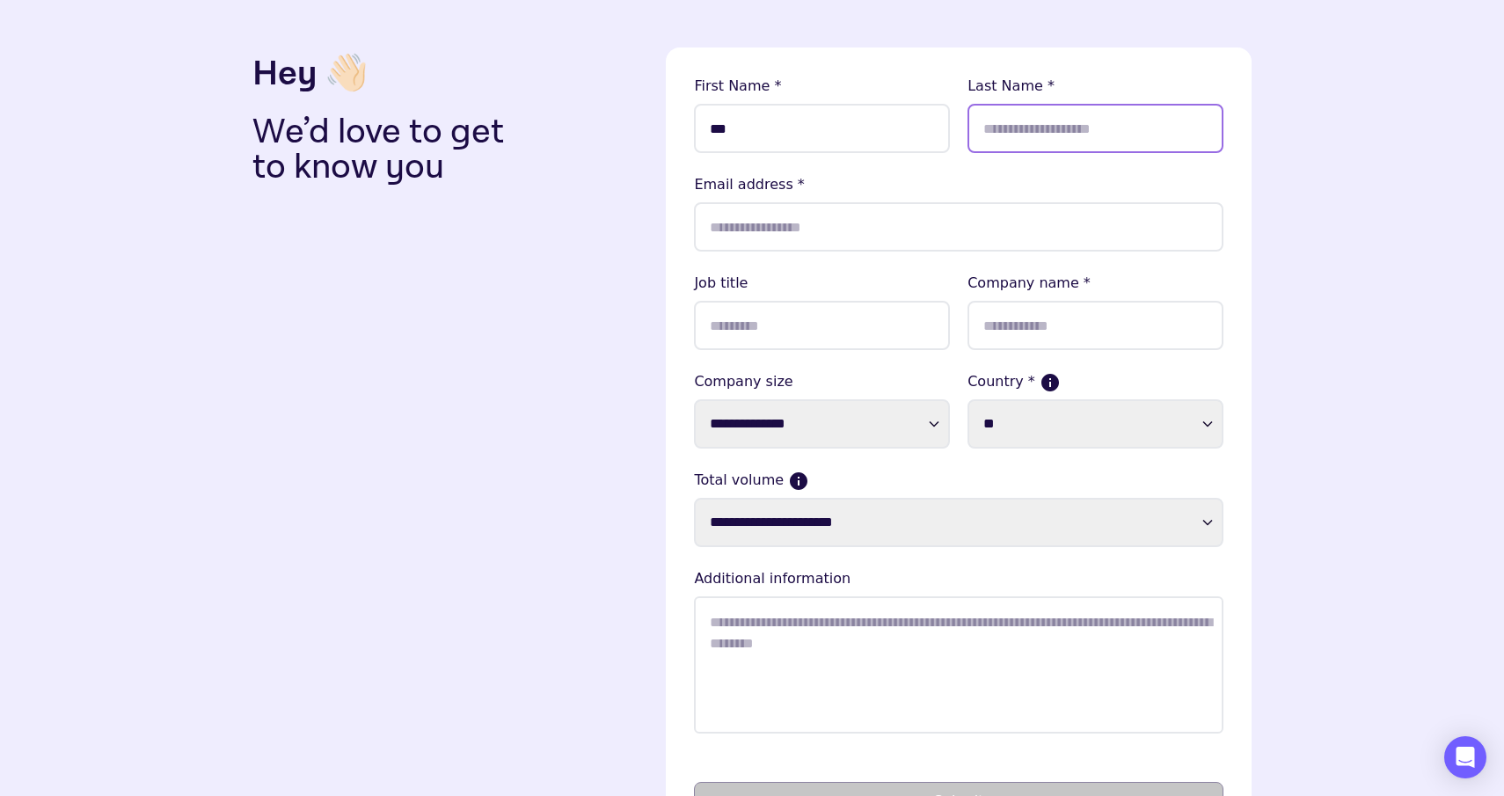 This screenshot has width=1504, height=796. Describe the element at coordinates (821, 382) in the screenshot. I see `label: Company size` at that location.